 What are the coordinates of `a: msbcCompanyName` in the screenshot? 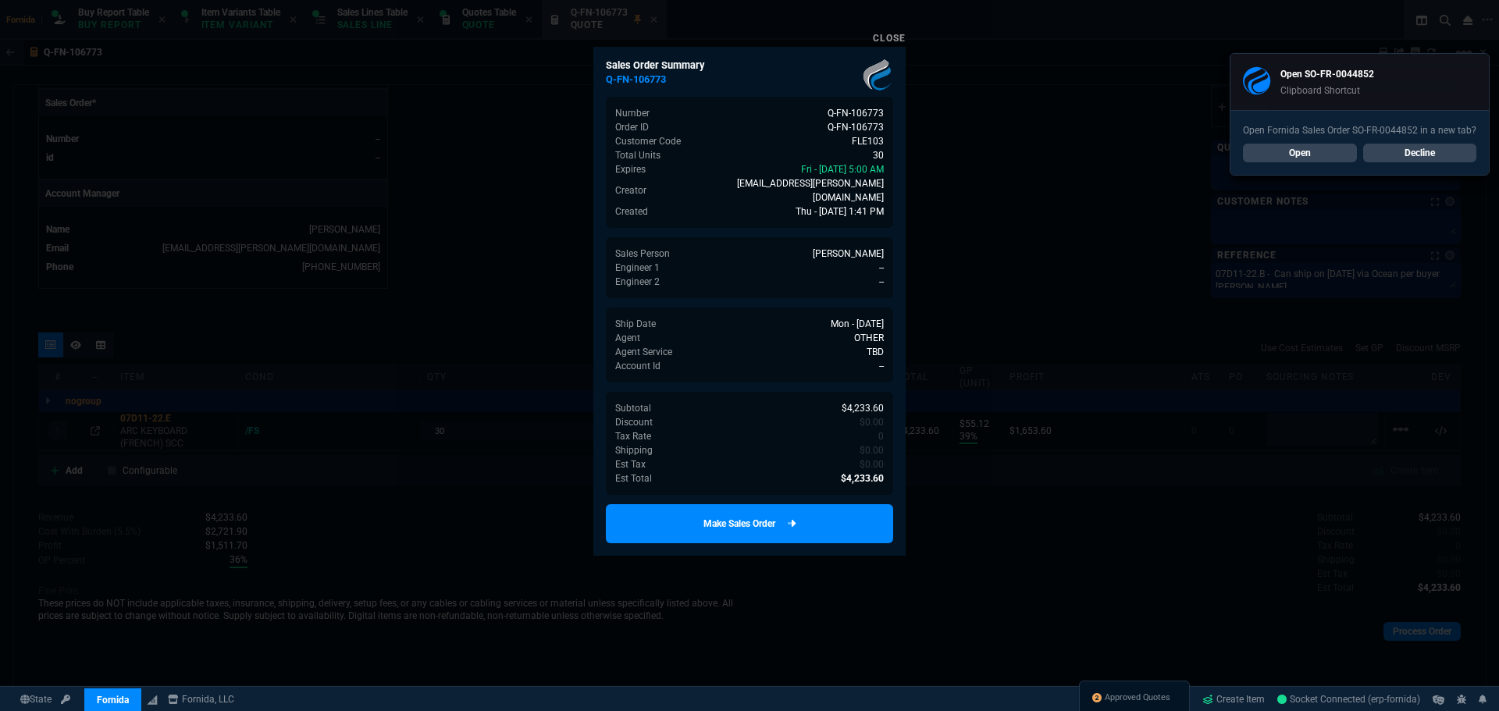 It's located at (201, 700).